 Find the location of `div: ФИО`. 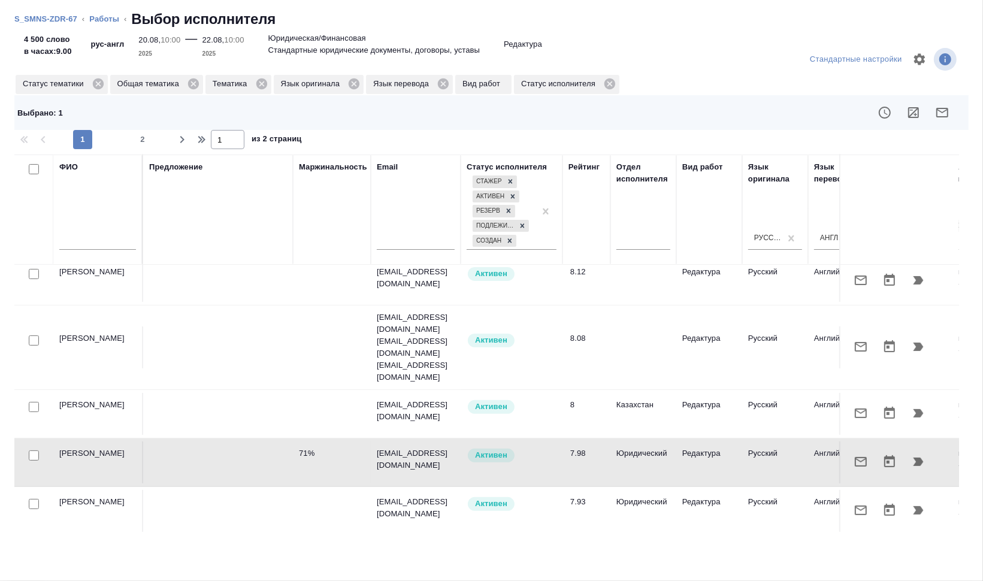

div: ФИО is located at coordinates (68, 167).